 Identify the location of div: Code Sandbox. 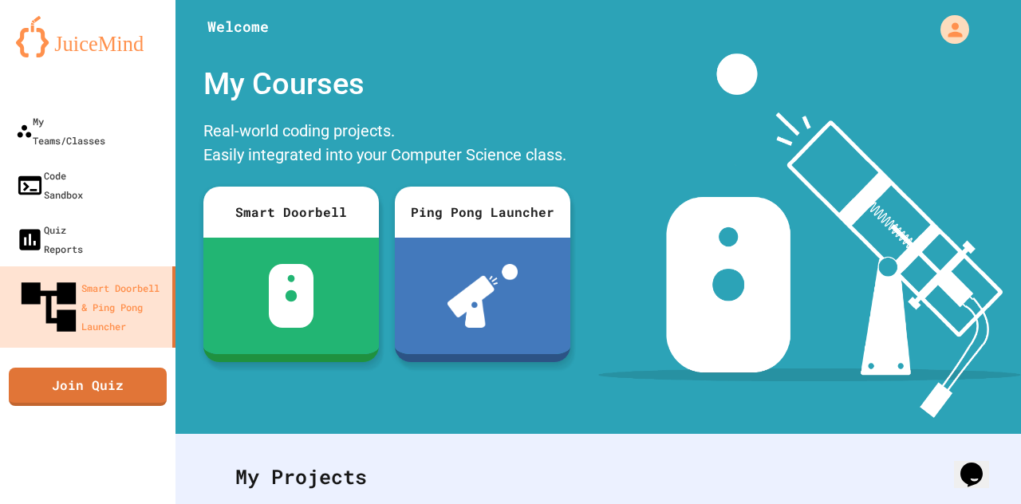
(49, 185).